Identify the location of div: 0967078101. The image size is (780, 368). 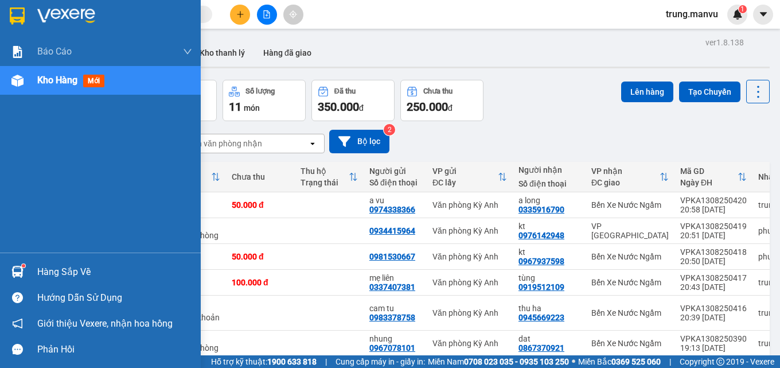
(392, 347).